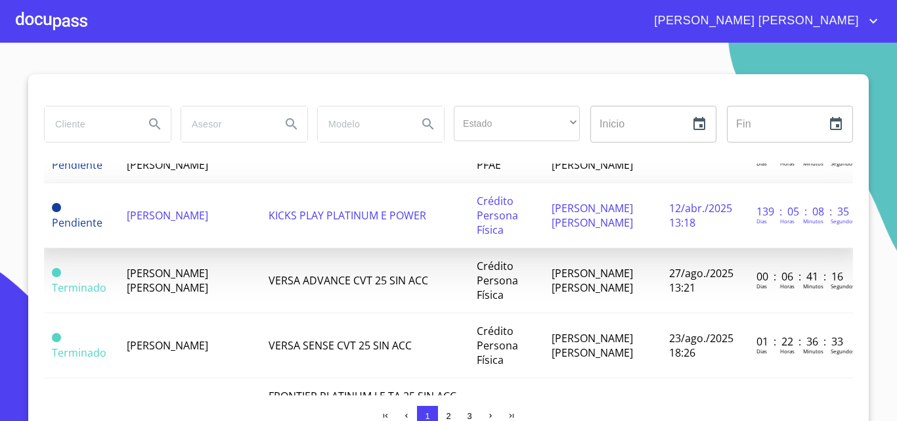  I want to click on span: 2, so click(448, 416).